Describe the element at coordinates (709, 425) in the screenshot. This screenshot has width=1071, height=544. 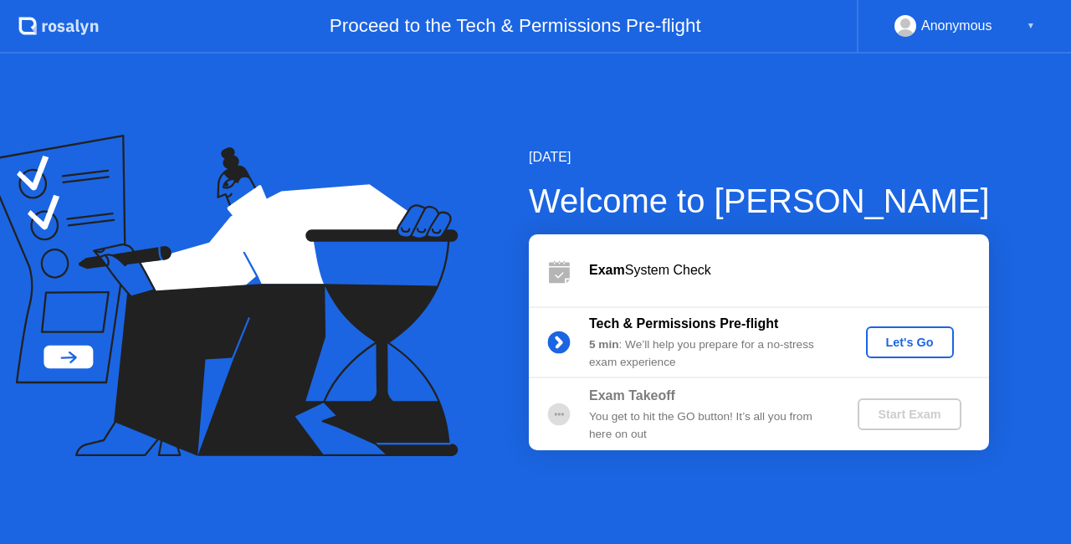
I see `div: You get to hit the GO button! It’s all you from here on out` at that location.